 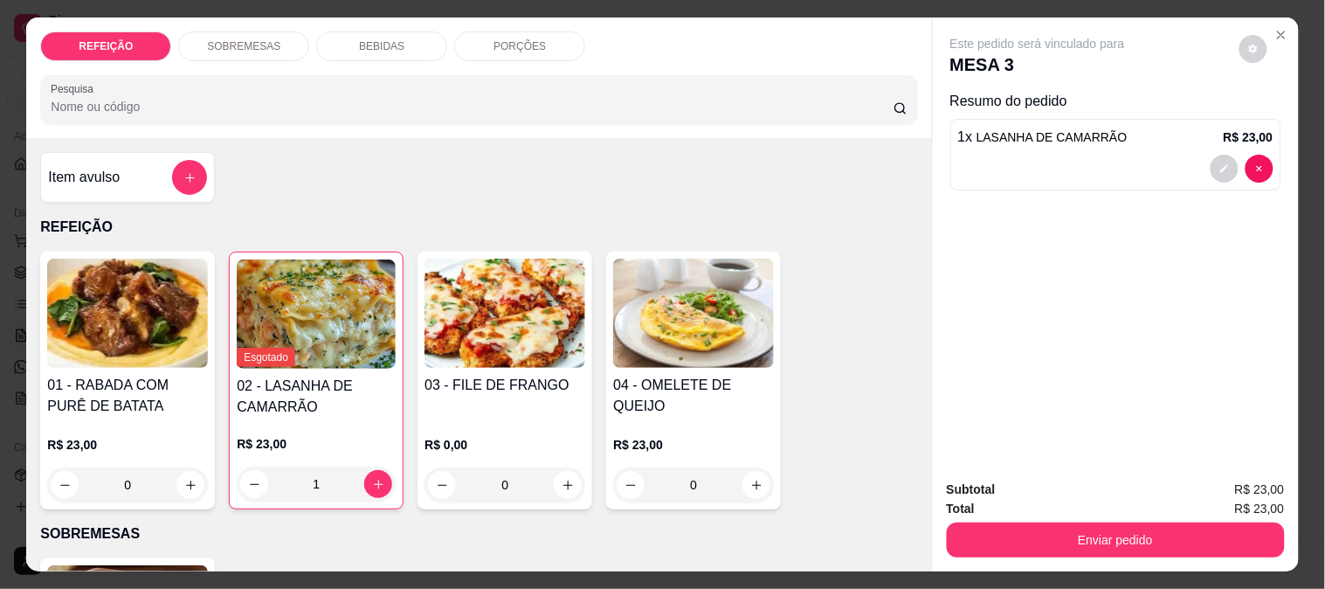 I want to click on button: Enviar pedido, so click(x=1116, y=540).